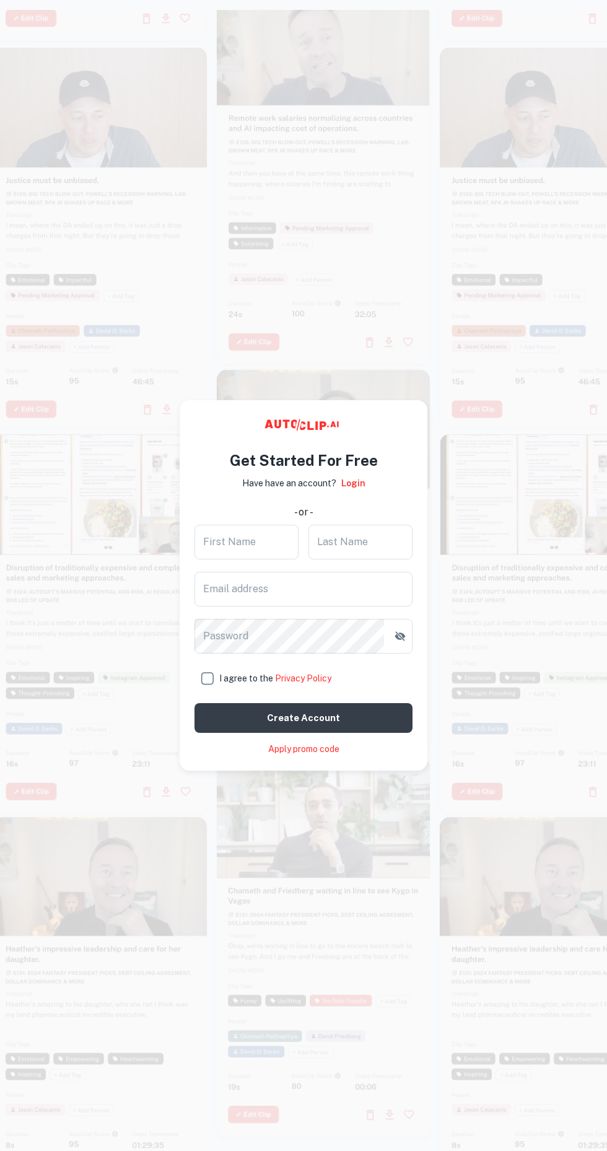 This screenshot has height=1151, width=607. Describe the element at coordinates (303, 678) in the screenshot. I see `a: Privacy Policy` at that location.